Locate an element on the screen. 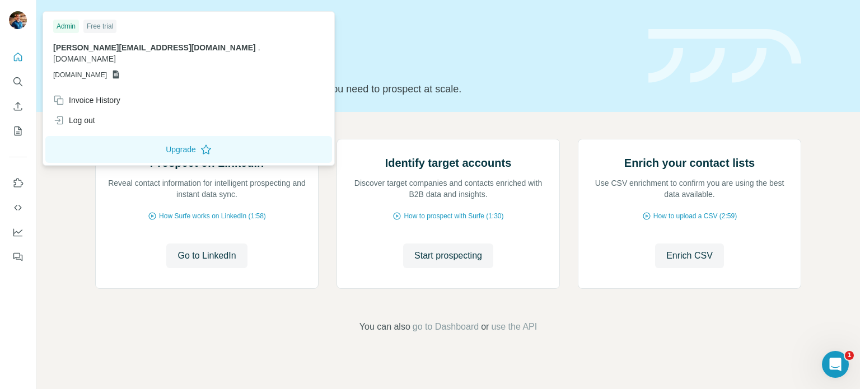 This screenshot has height=389, width=860. button: Upgrade is located at coordinates (189, 150).